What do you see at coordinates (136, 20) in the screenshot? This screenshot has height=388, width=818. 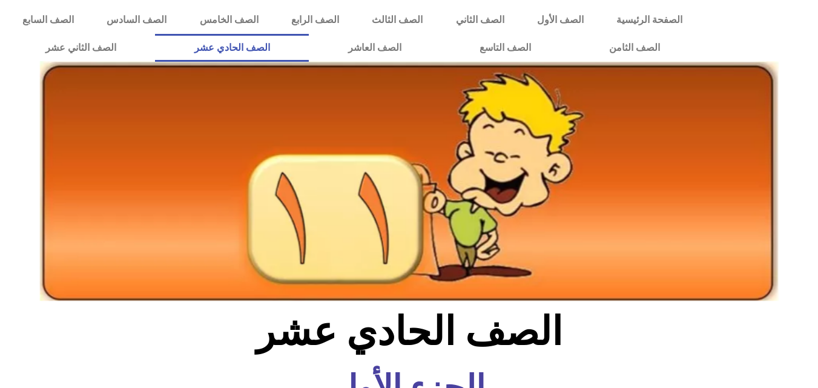 I see `a: الصف السادس` at bounding box center [136, 20].